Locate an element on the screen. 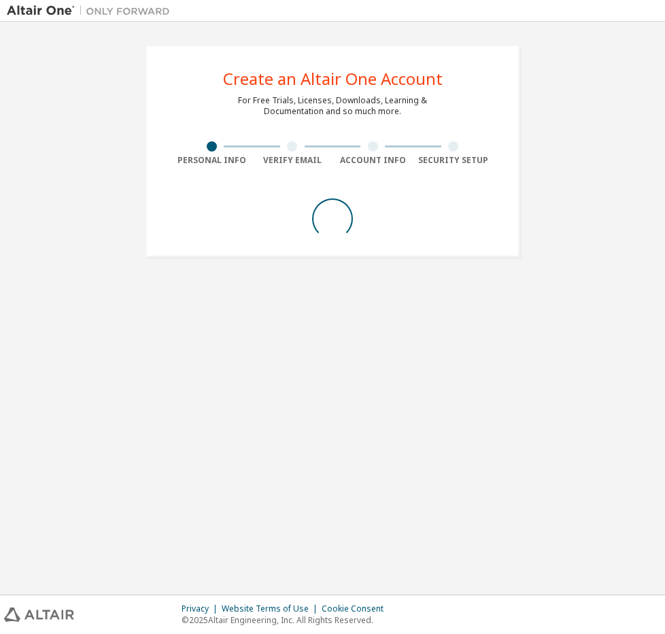  div: Account Info is located at coordinates (372, 160).